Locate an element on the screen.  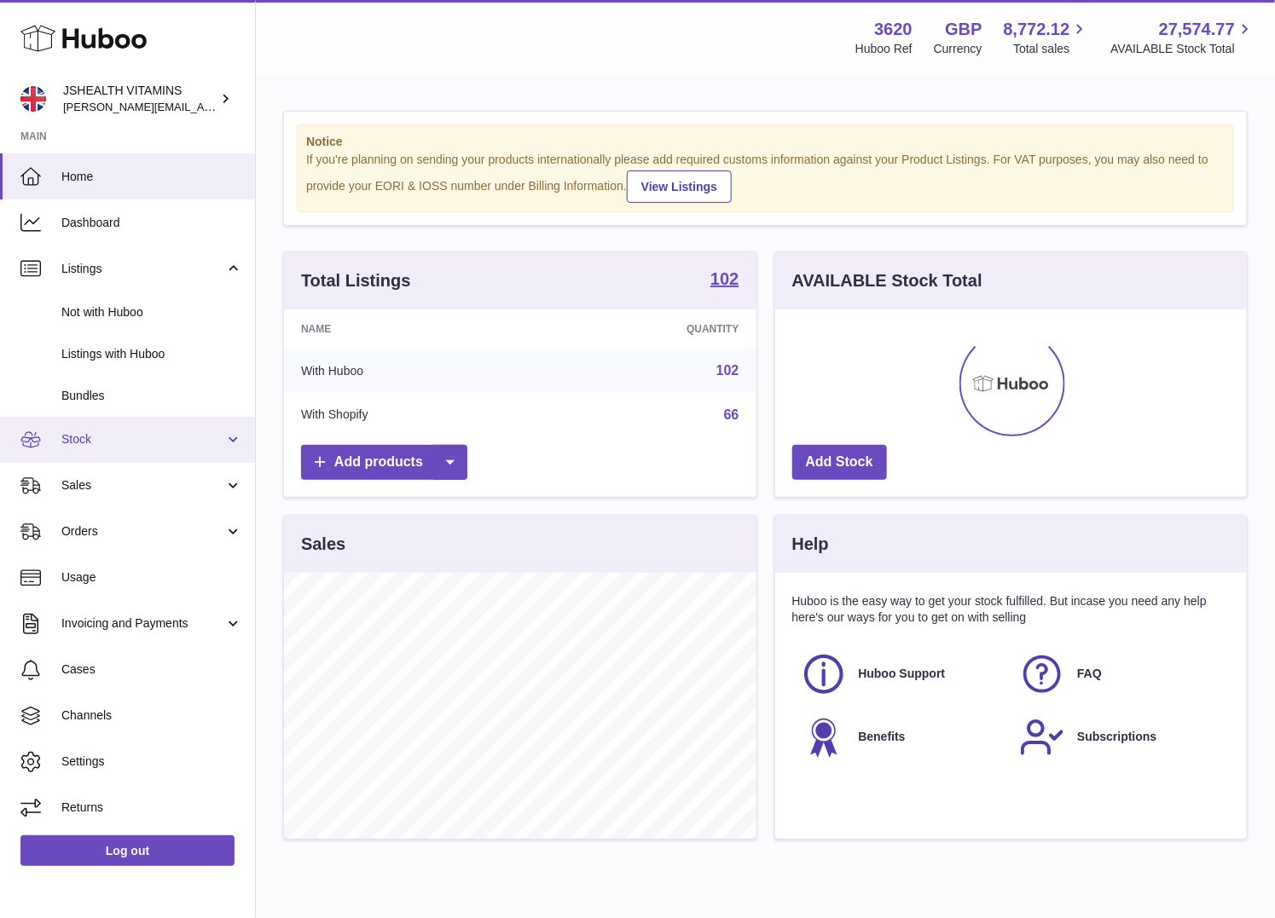
a: Add products is located at coordinates (384, 462).